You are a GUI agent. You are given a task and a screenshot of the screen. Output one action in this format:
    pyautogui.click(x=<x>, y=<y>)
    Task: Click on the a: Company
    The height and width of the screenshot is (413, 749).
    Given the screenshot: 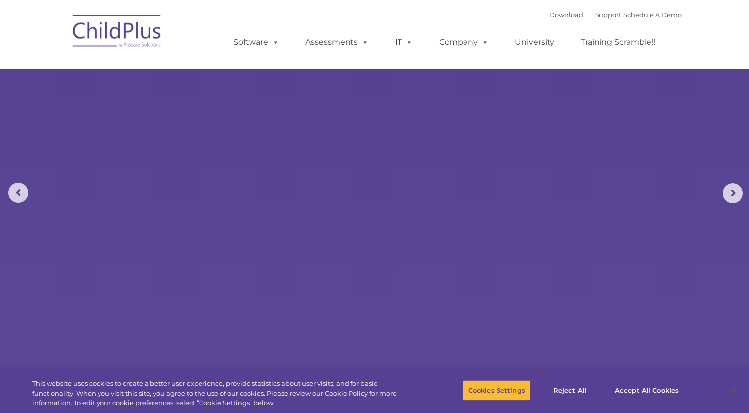 What is the action you would take?
    pyautogui.click(x=464, y=42)
    